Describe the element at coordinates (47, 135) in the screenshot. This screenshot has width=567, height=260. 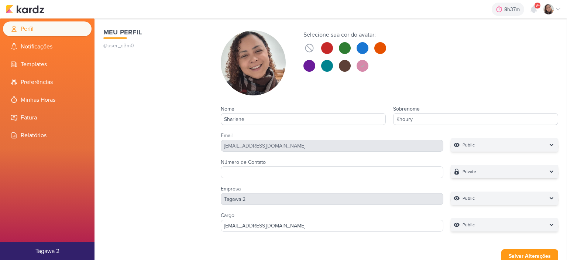
I see `li: Relatórios` at that location.